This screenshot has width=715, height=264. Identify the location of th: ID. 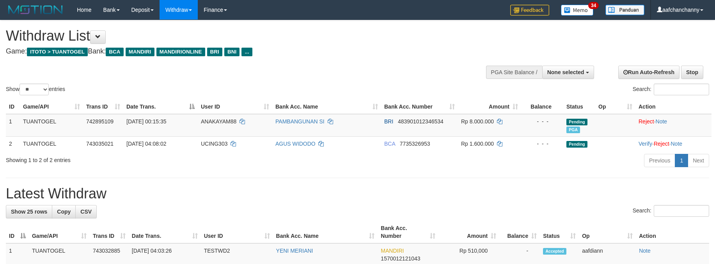
(13, 107).